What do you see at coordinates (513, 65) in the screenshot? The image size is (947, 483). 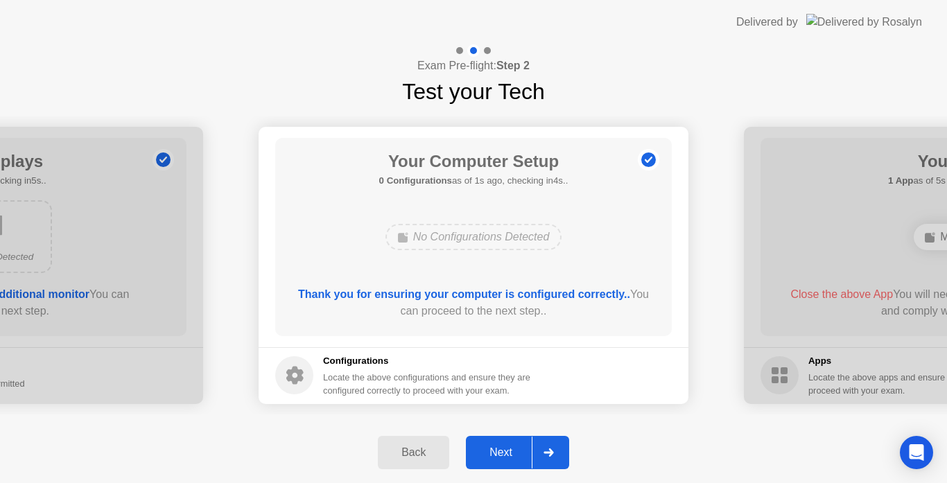 I see `b: Step 2` at bounding box center [513, 65].